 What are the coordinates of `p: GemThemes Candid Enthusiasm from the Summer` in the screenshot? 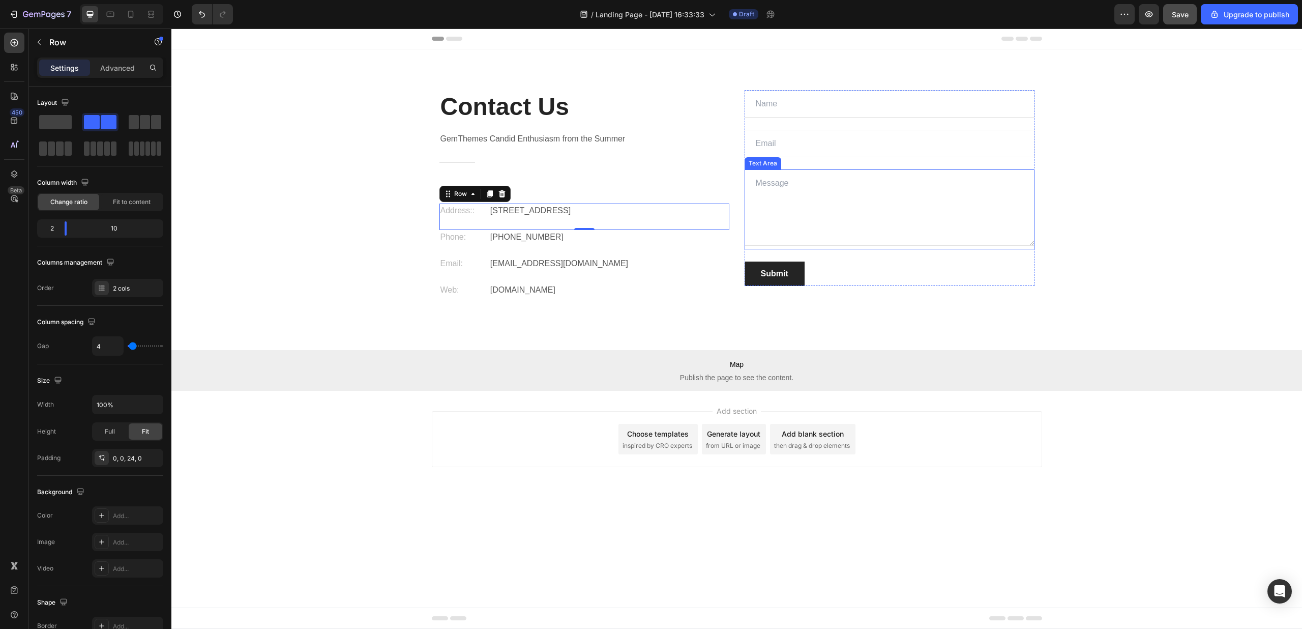 It's located at (413, 110).